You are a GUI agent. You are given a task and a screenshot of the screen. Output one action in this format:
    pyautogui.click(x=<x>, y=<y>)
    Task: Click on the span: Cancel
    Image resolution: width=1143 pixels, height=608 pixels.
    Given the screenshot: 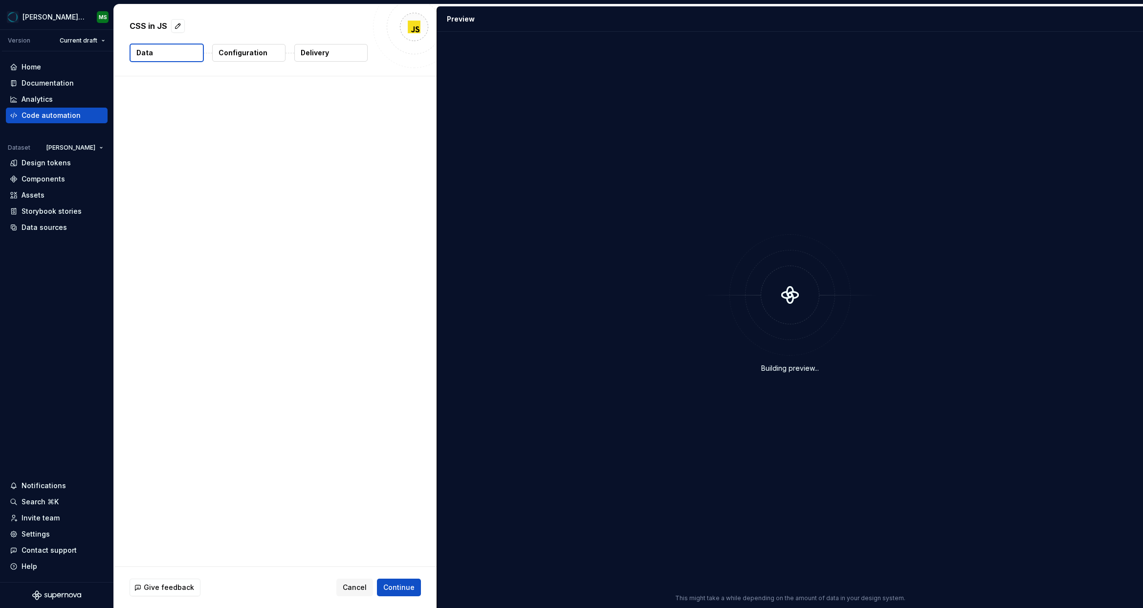 What is the action you would take?
    pyautogui.click(x=354, y=587)
    